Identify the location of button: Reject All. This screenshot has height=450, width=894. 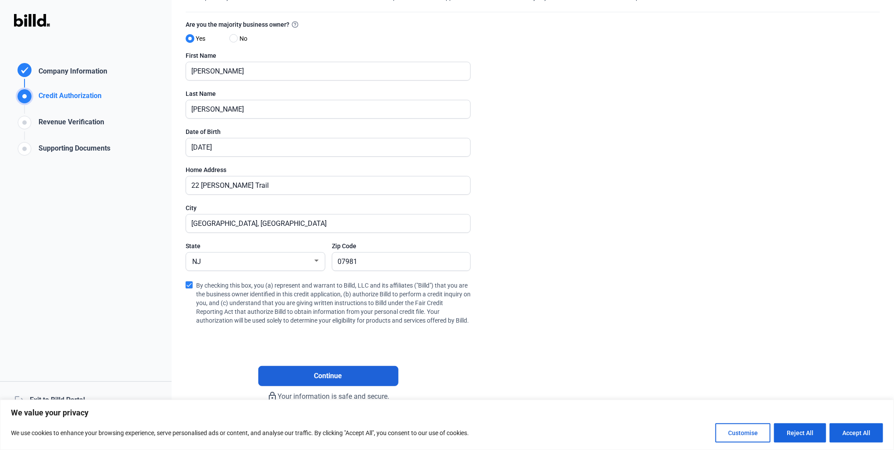
(800, 433).